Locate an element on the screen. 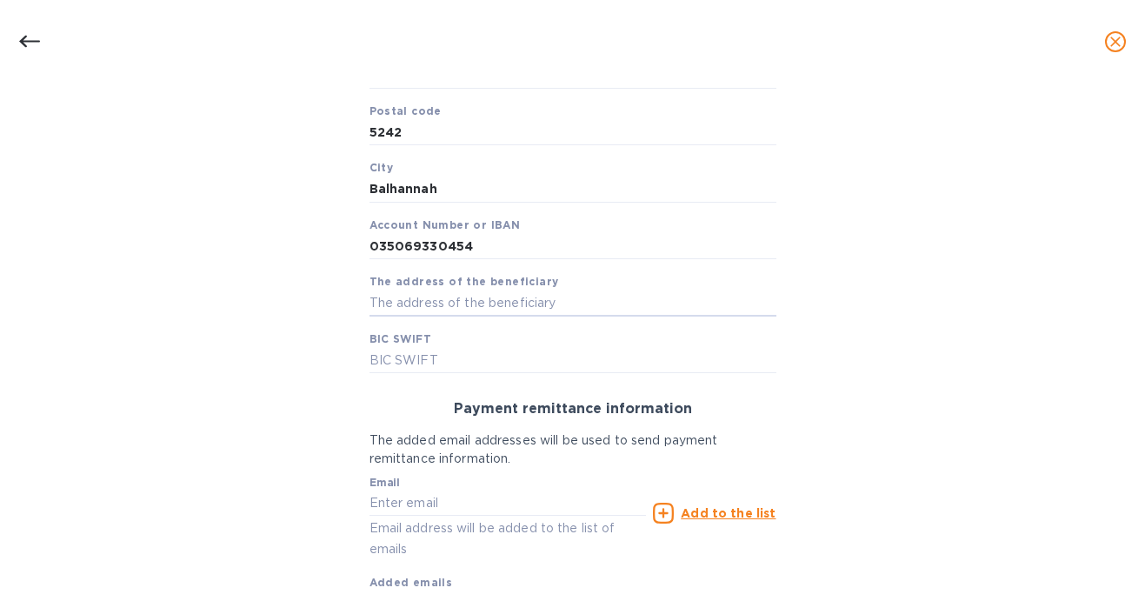 The height and width of the screenshot is (608, 1145). b: The address of the beneficiary is located at coordinates (464, 281).